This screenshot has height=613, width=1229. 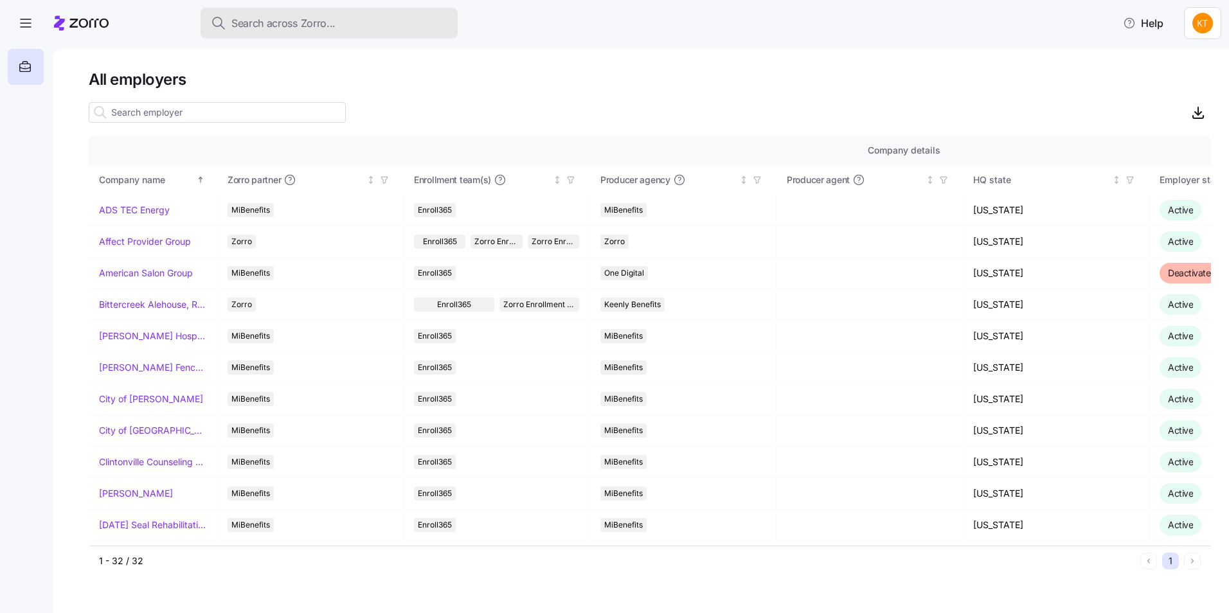 I want to click on button: Search across Zorro..., so click(x=329, y=23).